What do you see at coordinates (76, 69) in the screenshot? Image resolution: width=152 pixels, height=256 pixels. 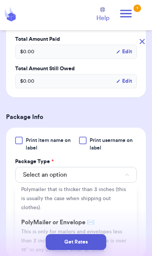 I see `label: Total Amount Still Owed` at bounding box center [76, 69].